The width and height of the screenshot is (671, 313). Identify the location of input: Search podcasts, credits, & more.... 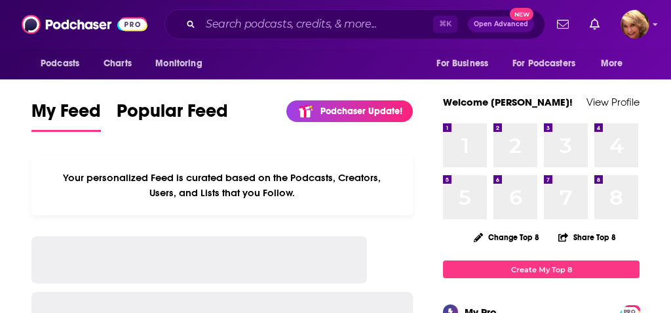
(317, 24).